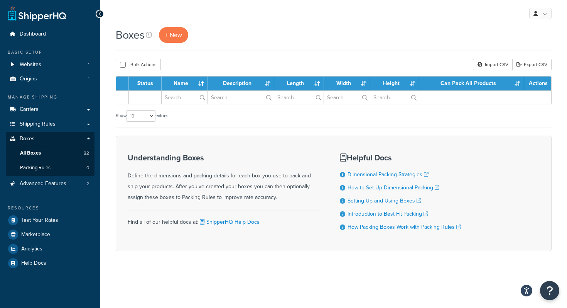  Describe the element at coordinates (404, 227) in the screenshot. I see `a: How Packing Boxes Work with Packing Rules` at that location.